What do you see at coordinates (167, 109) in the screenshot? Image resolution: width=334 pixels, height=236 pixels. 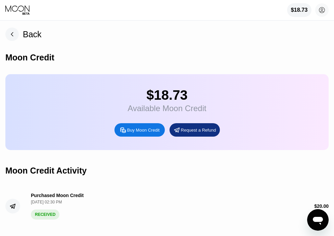 I see `div: Available Moon Credit` at bounding box center [167, 109].